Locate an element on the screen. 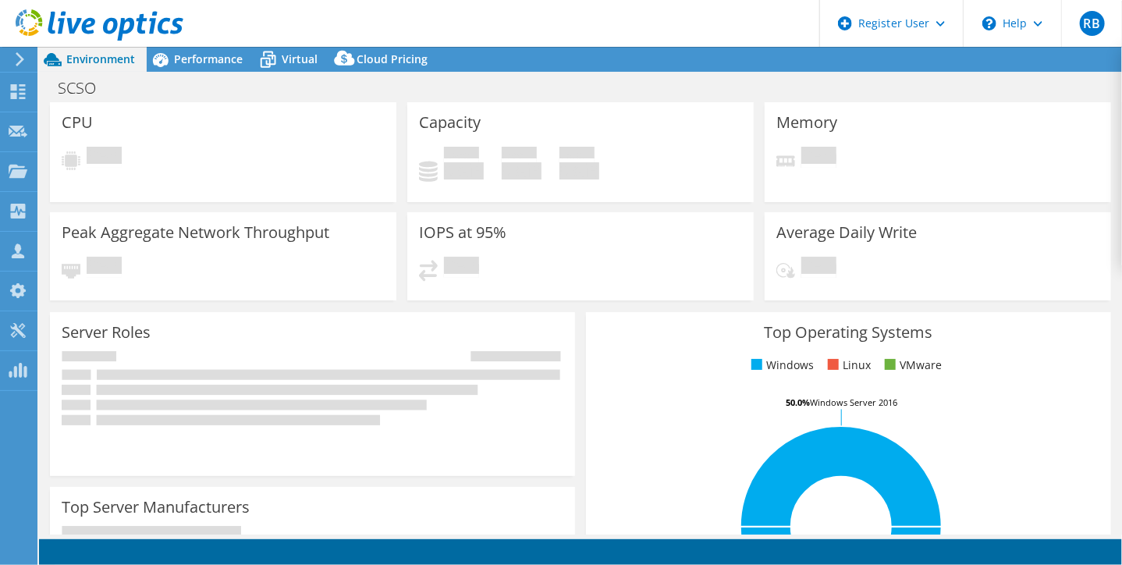 The image size is (1122, 565). span: Used is located at coordinates (461, 155).